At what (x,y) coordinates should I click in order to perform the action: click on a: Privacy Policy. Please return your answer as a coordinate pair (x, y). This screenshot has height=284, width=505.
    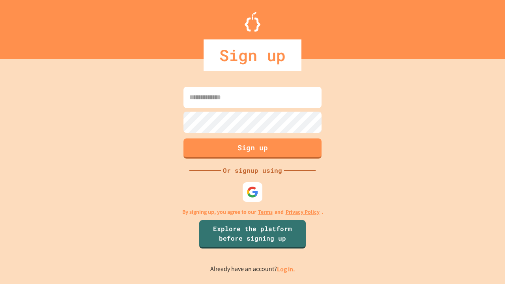
    Looking at the image, I should click on (302, 212).